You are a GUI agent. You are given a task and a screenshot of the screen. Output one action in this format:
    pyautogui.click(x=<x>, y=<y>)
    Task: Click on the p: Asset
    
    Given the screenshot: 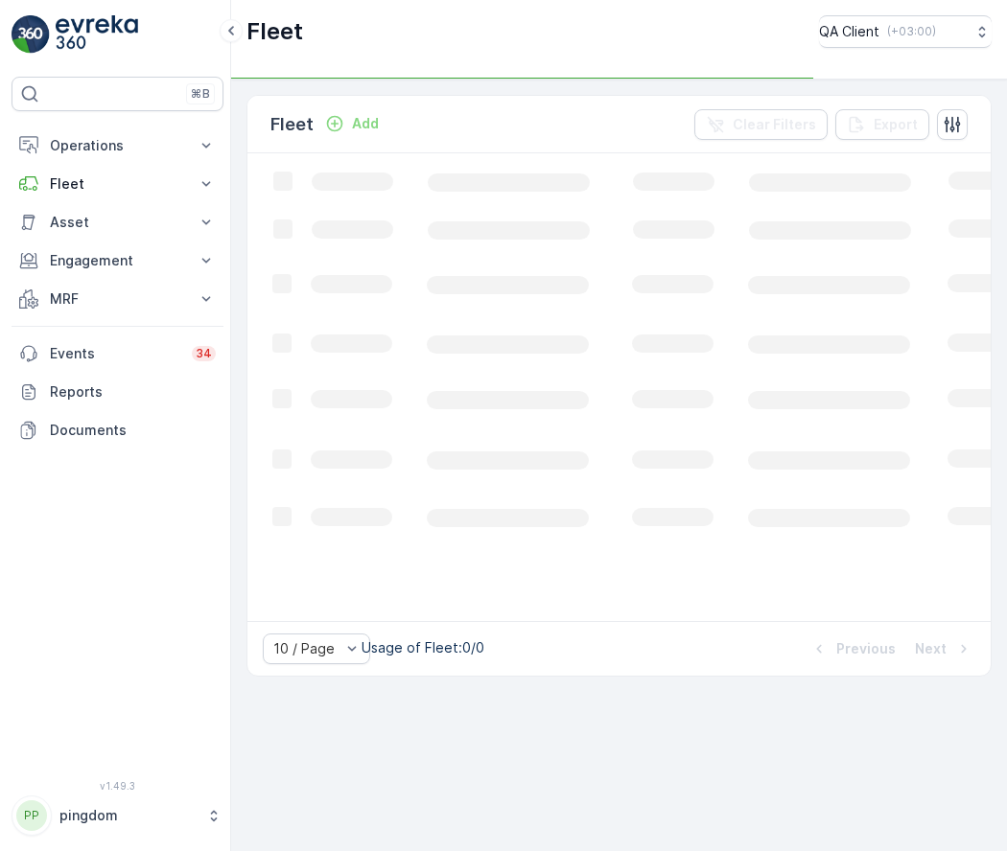 What is the action you would take?
    pyautogui.click(x=117, y=222)
    